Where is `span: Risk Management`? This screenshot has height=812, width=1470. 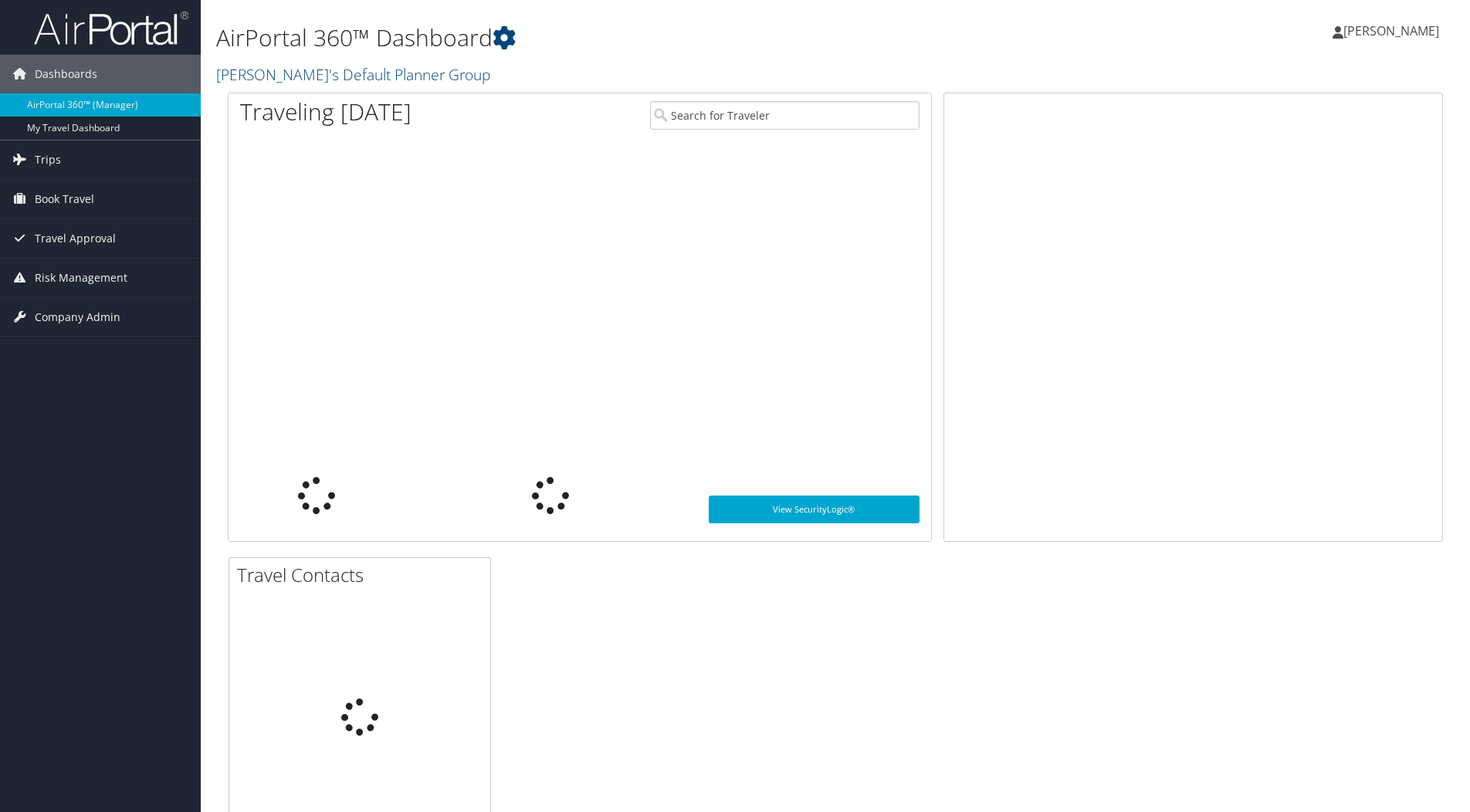 span: Risk Management is located at coordinates (81, 278).